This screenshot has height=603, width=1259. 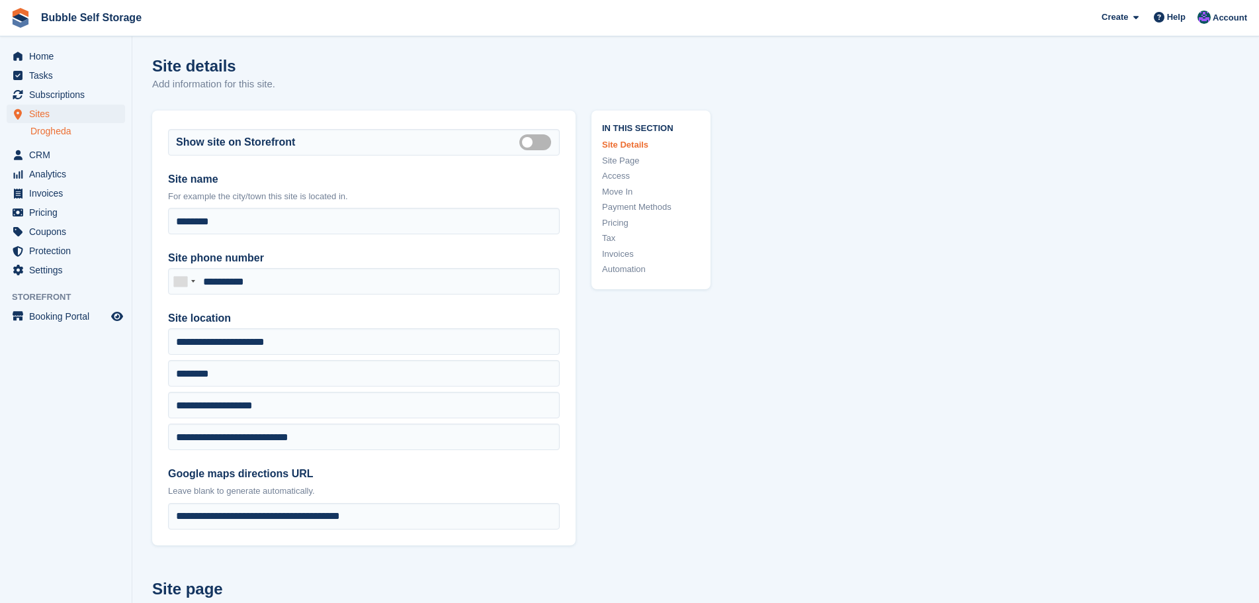 I want to click on label: Is public, so click(x=538, y=142).